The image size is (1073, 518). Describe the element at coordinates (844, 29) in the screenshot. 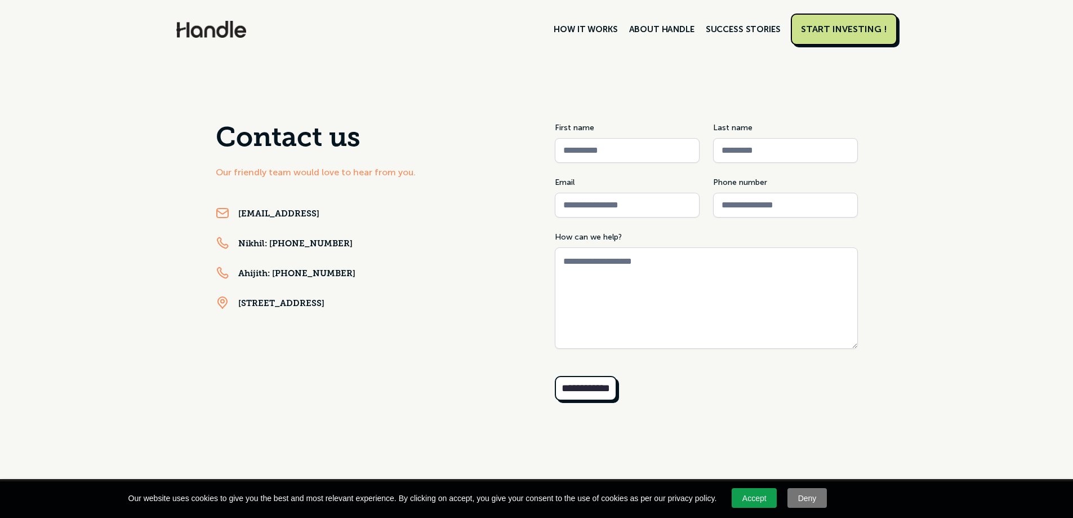

I see `a: START INVESTING !` at that location.